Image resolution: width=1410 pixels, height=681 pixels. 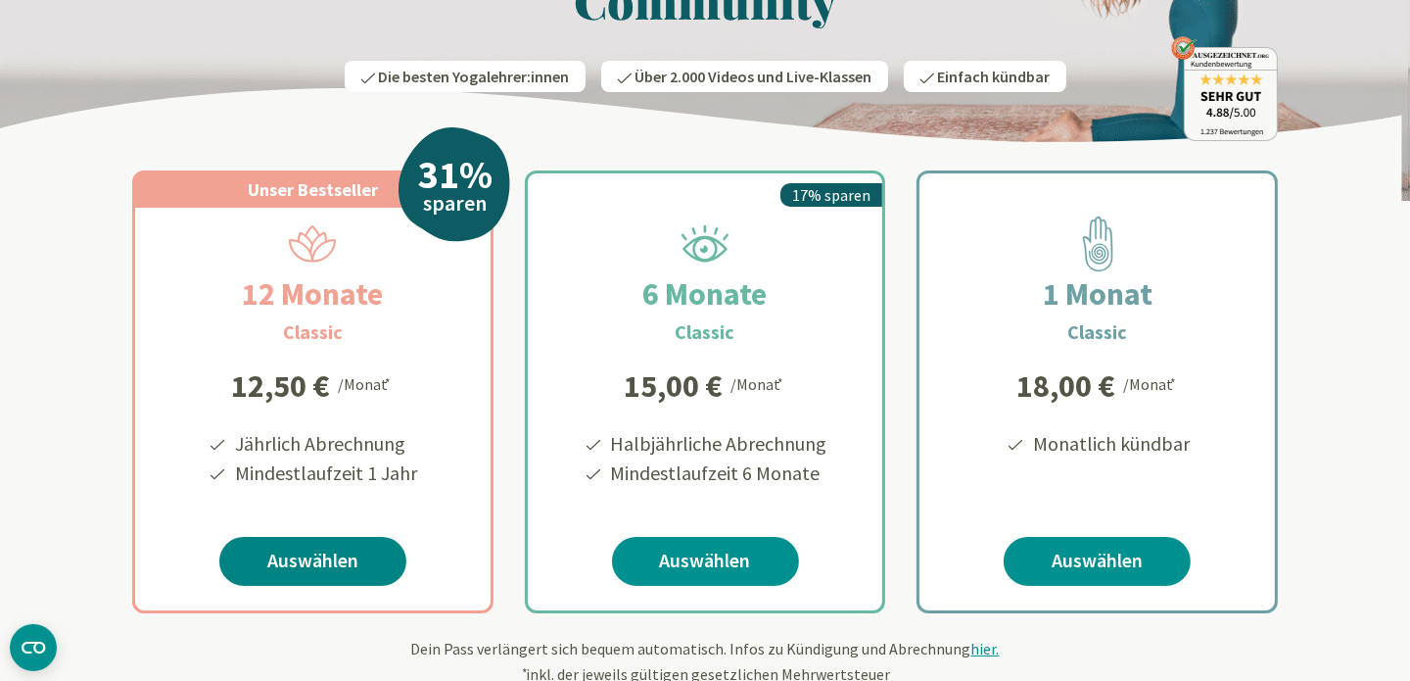 I want to click on div: 17% sparen, so click(x=832, y=195).